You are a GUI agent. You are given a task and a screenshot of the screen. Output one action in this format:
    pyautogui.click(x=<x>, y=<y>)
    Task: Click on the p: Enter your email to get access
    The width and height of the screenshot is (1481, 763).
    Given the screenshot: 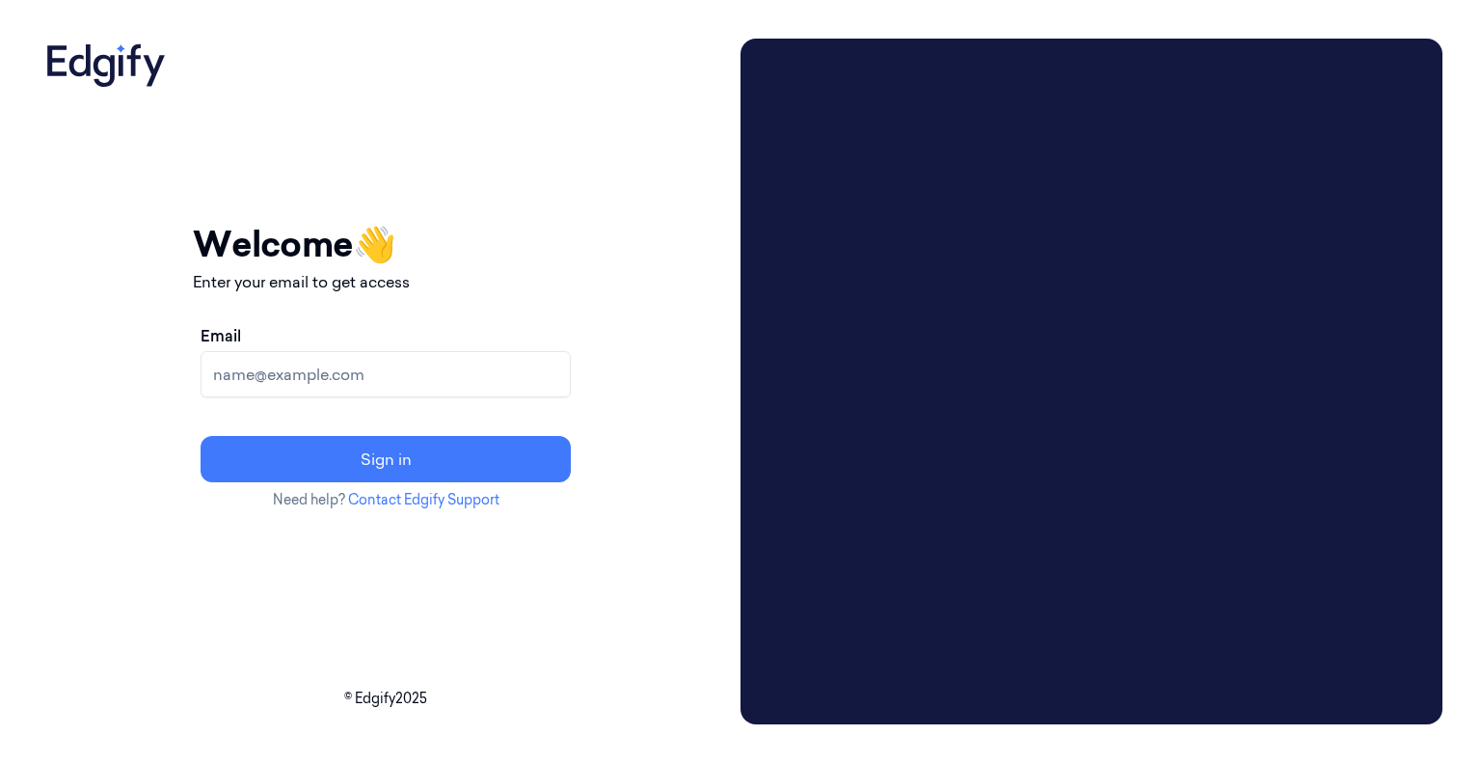 What is the action you would take?
    pyautogui.click(x=386, y=282)
    